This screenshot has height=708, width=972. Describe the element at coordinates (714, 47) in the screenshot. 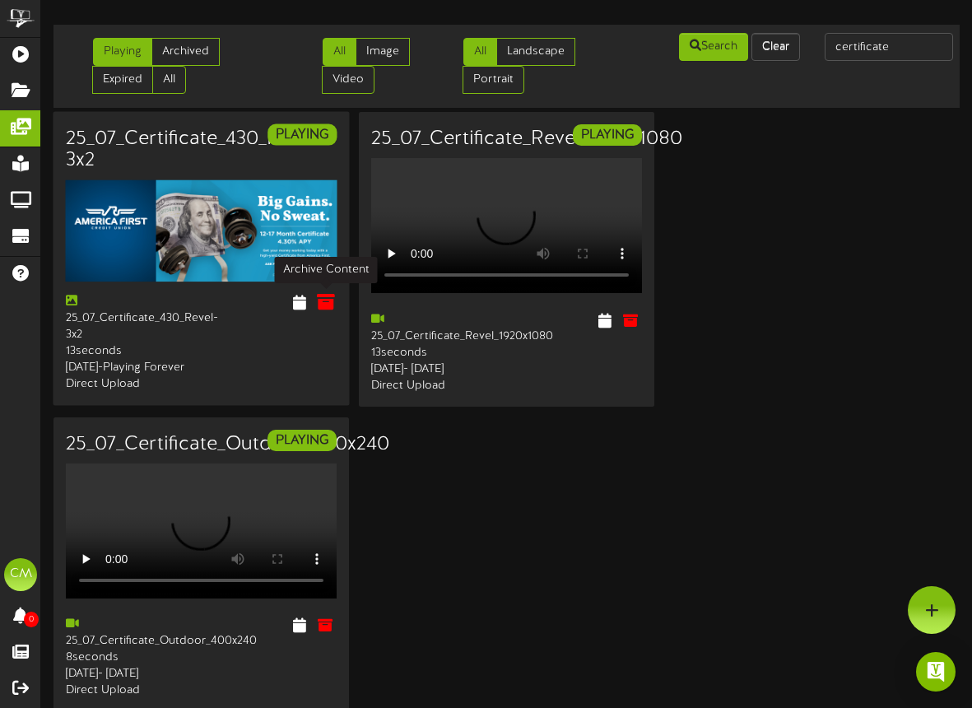

I see `button: Search` at that location.